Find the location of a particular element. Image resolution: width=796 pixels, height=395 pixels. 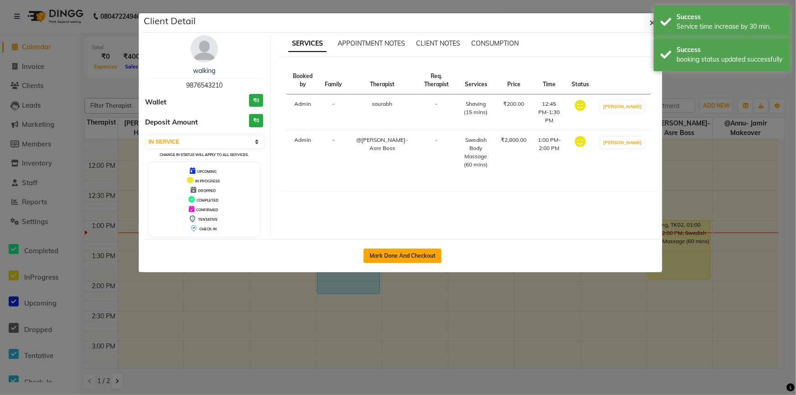

th: Price is located at coordinates (514, 80).